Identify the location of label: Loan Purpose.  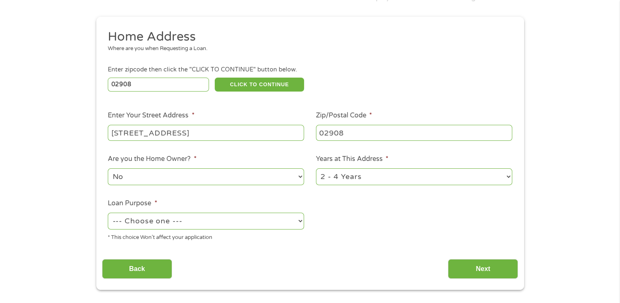
(132, 203).